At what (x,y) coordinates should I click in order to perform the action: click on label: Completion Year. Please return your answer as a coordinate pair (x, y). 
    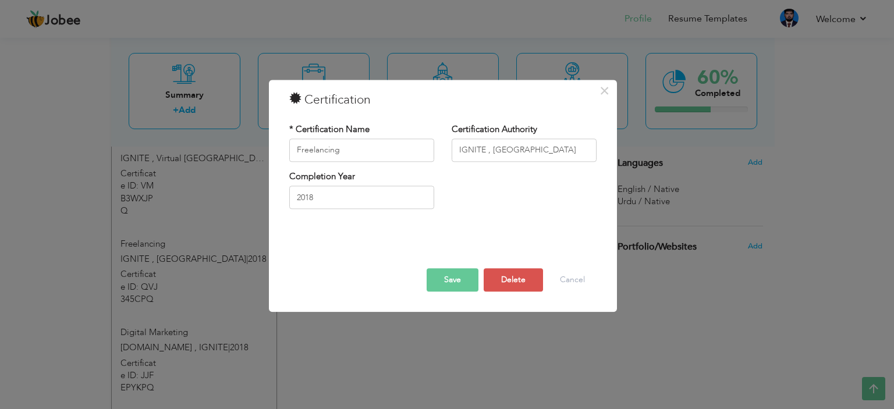
    Looking at the image, I should click on (322, 176).